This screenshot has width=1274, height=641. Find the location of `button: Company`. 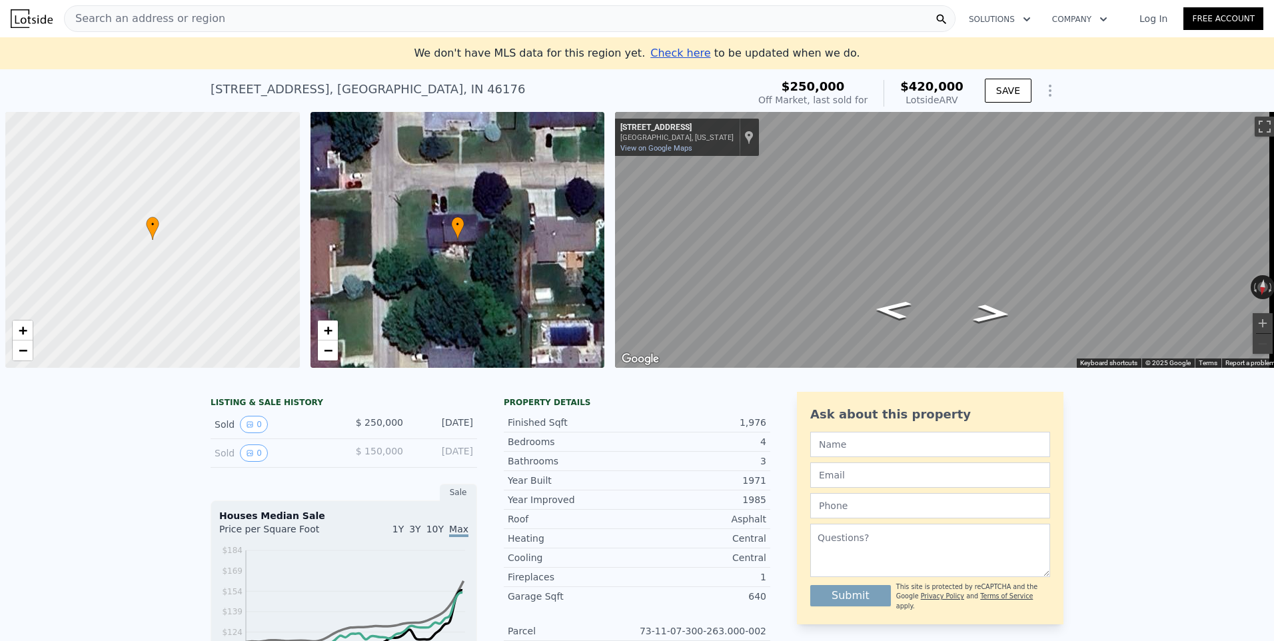

button: Company is located at coordinates (1080, 19).